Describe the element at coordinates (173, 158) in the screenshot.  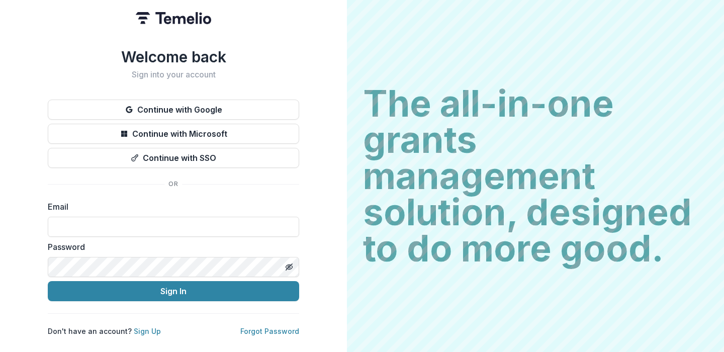
I see `button: Continue with SSO` at that location.